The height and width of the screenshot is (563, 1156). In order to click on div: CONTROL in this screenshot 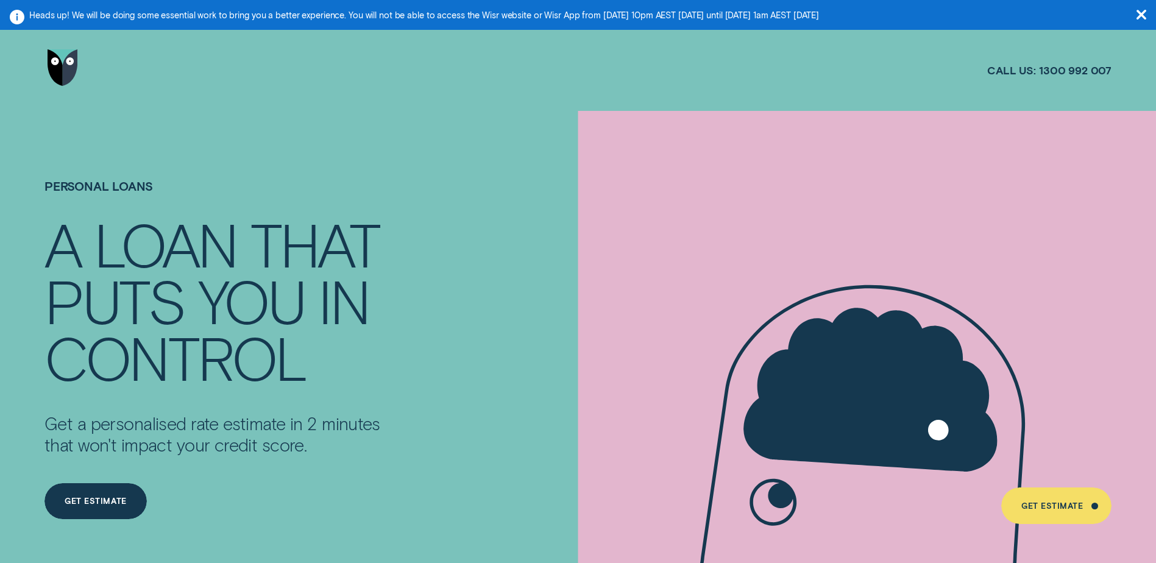, I will do `click(175, 357)`.